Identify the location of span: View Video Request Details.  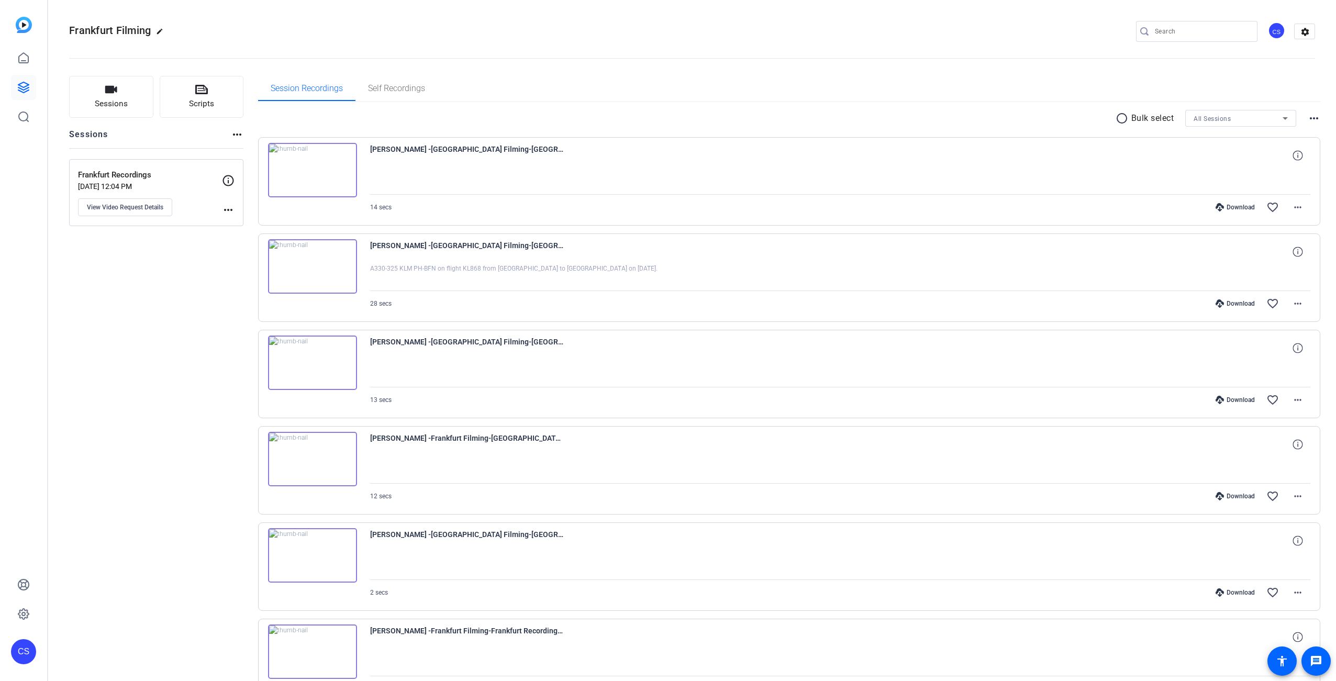
(125, 207).